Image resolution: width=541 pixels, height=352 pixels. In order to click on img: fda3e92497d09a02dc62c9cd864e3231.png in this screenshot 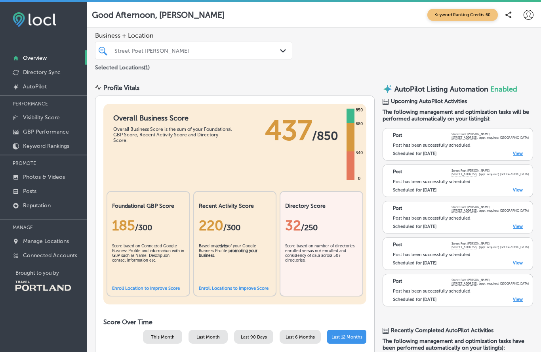, I will do `click(34, 19)`.